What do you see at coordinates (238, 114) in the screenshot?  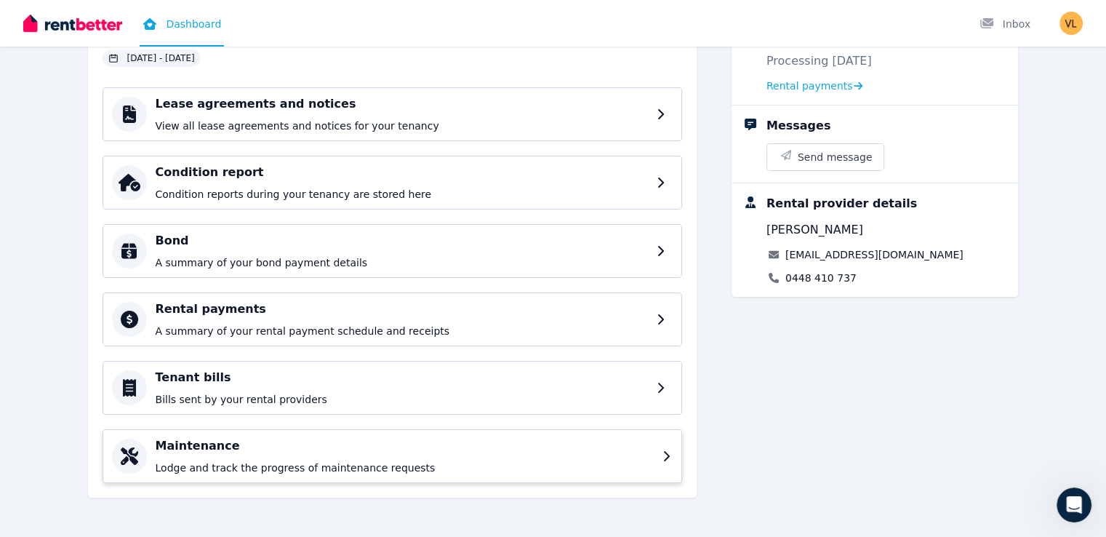 I see `a: Source reference 9597150:` at bounding box center [238, 114].